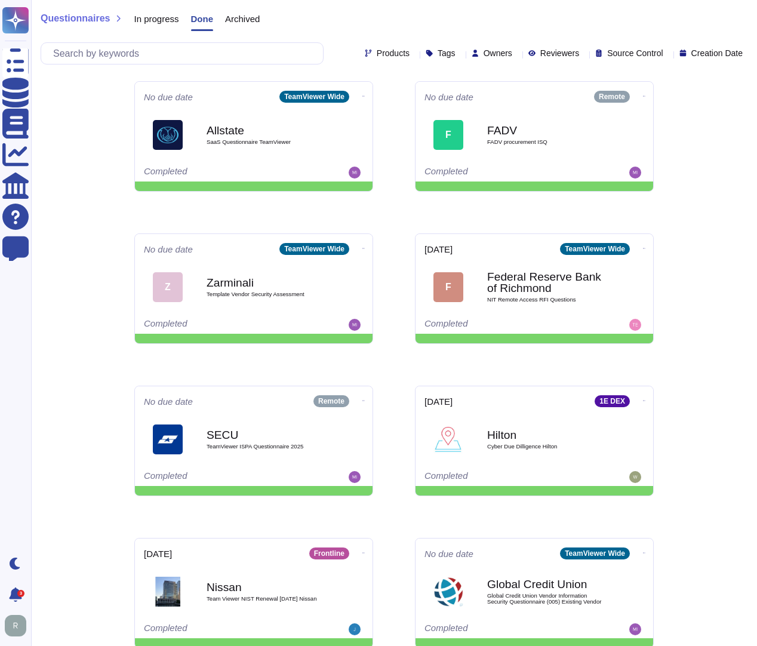 This screenshot has width=757, height=646. I want to click on b: SECU, so click(266, 435).